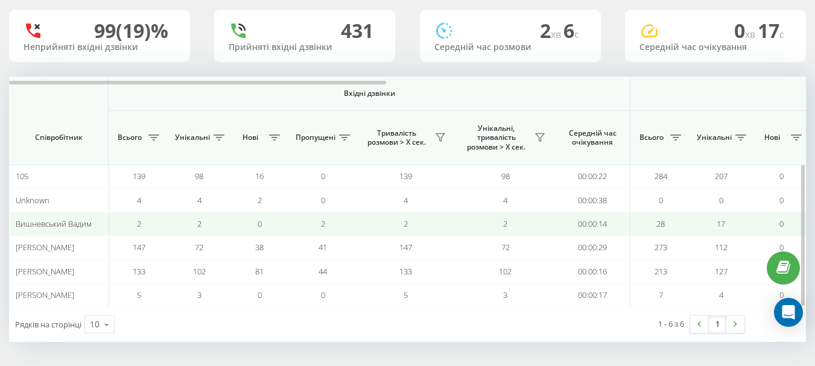 The width and height of the screenshot is (815, 366). What do you see at coordinates (593, 200) in the screenshot?
I see `td: 00:00:38` at bounding box center [593, 200].